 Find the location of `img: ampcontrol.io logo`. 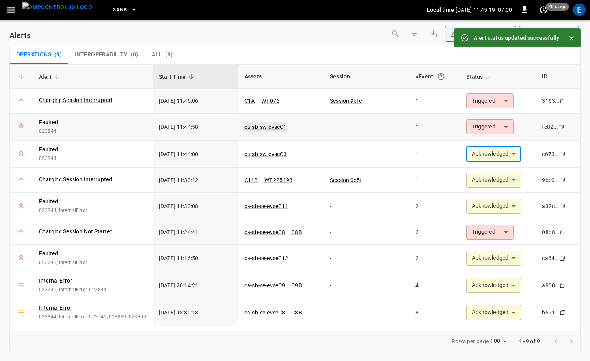

img: ampcontrol.io logo is located at coordinates (57, 7).